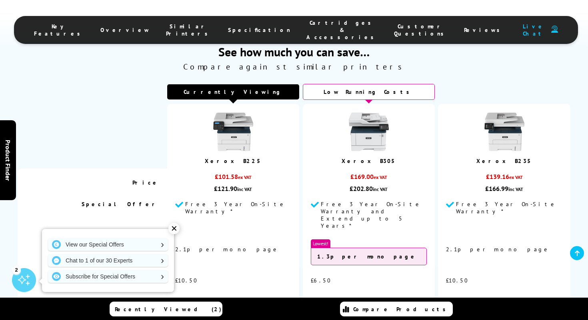 The width and height of the screenshot is (588, 320). What do you see at coordinates (504, 132) in the screenshot?
I see `img: Xerox-B235-Front-Main-Small.jpg` at bounding box center [504, 132].